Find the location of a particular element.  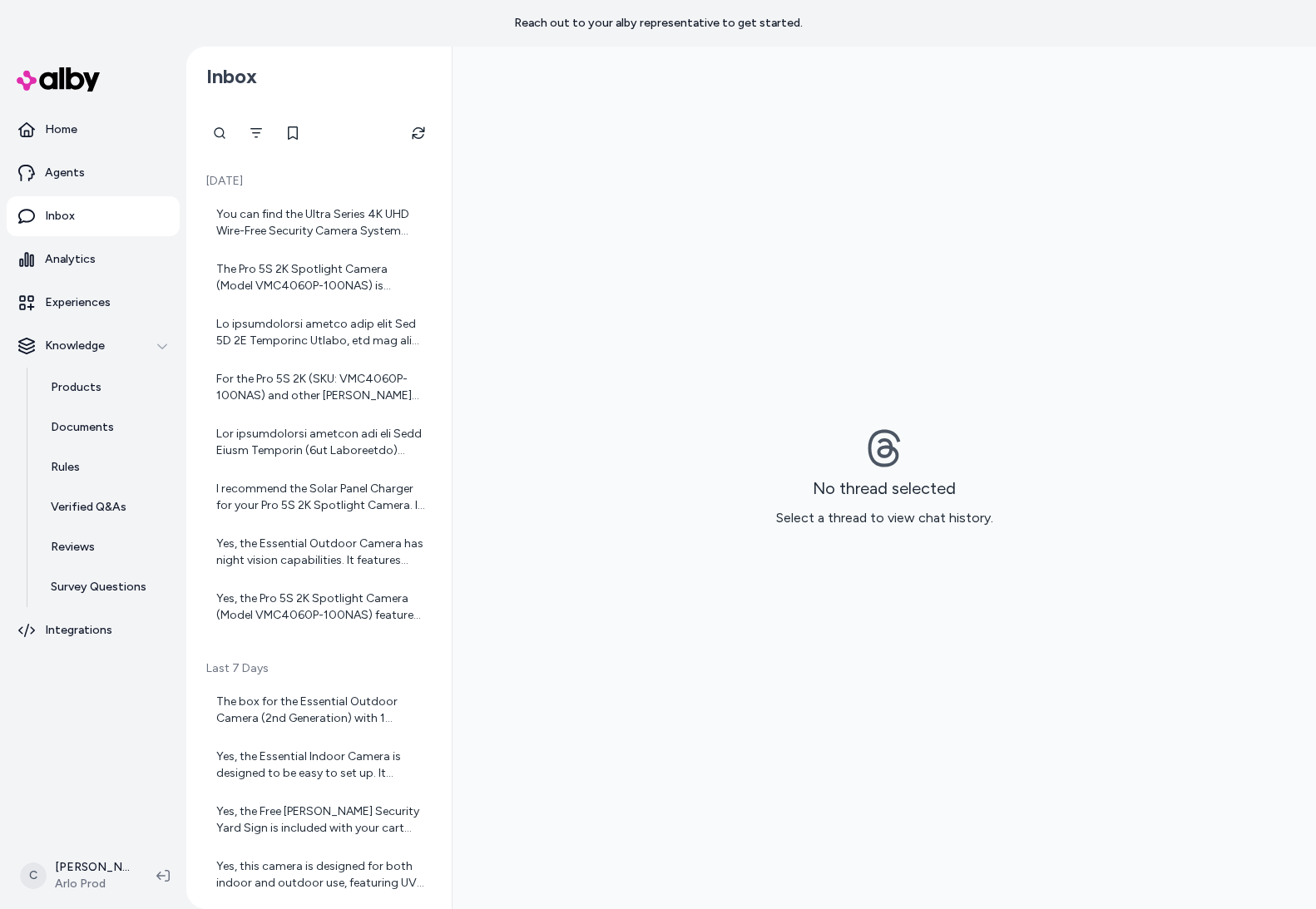

a: Agents is located at coordinates (93, 173).